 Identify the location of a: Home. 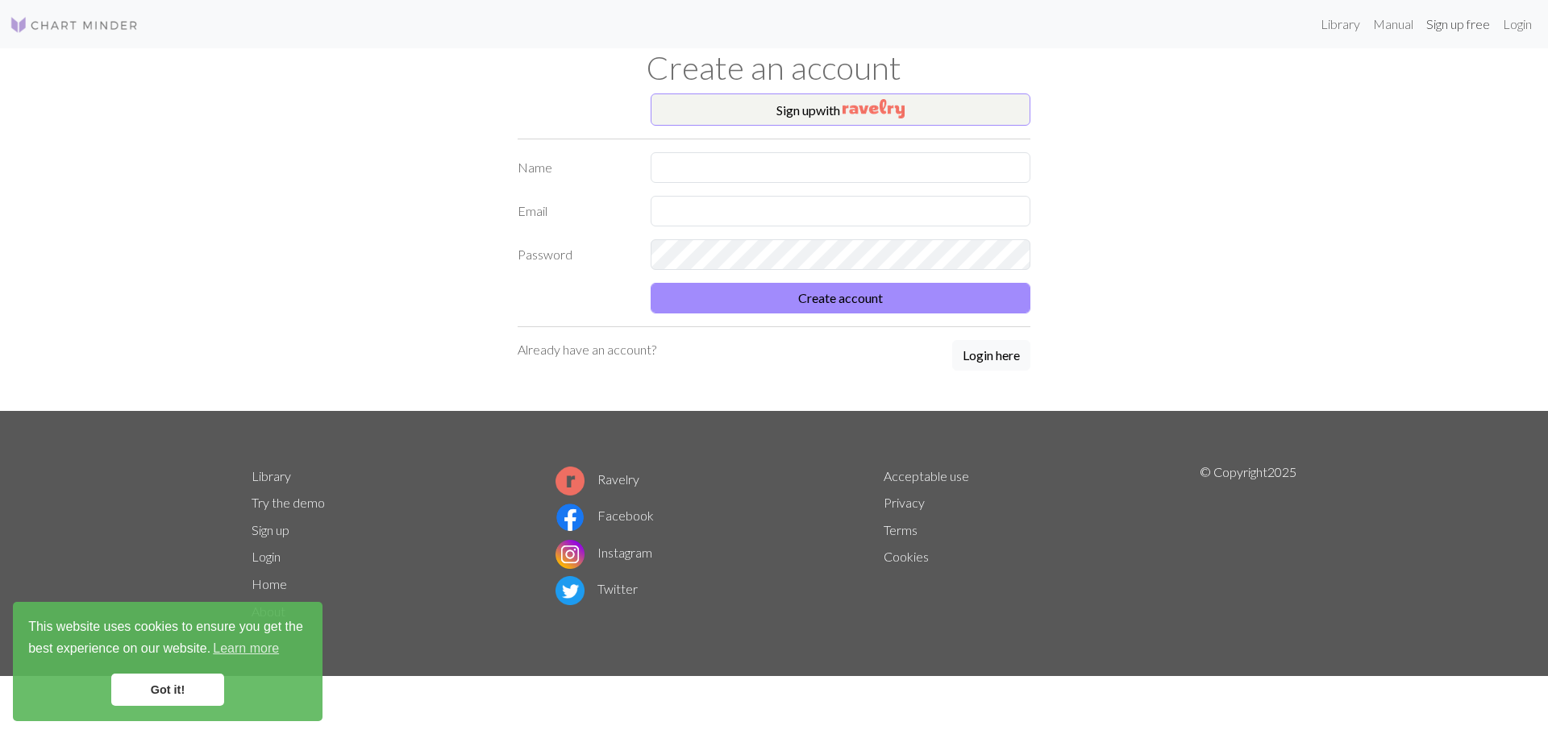
(269, 584).